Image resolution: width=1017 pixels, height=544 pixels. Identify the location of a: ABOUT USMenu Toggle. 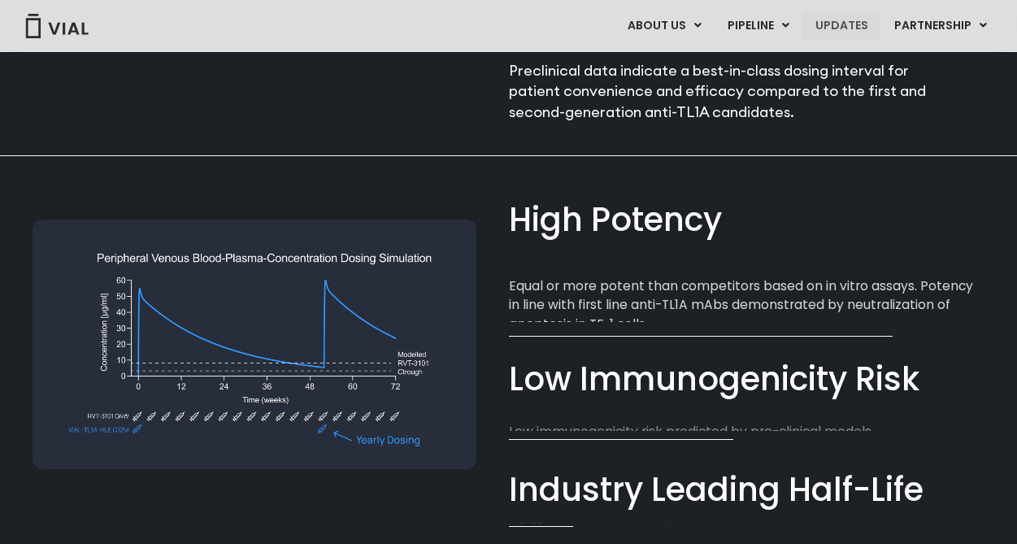
(664, 26).